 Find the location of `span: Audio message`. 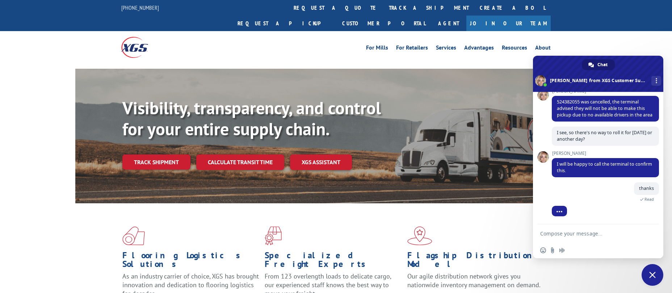

span: Audio message is located at coordinates (562, 250).